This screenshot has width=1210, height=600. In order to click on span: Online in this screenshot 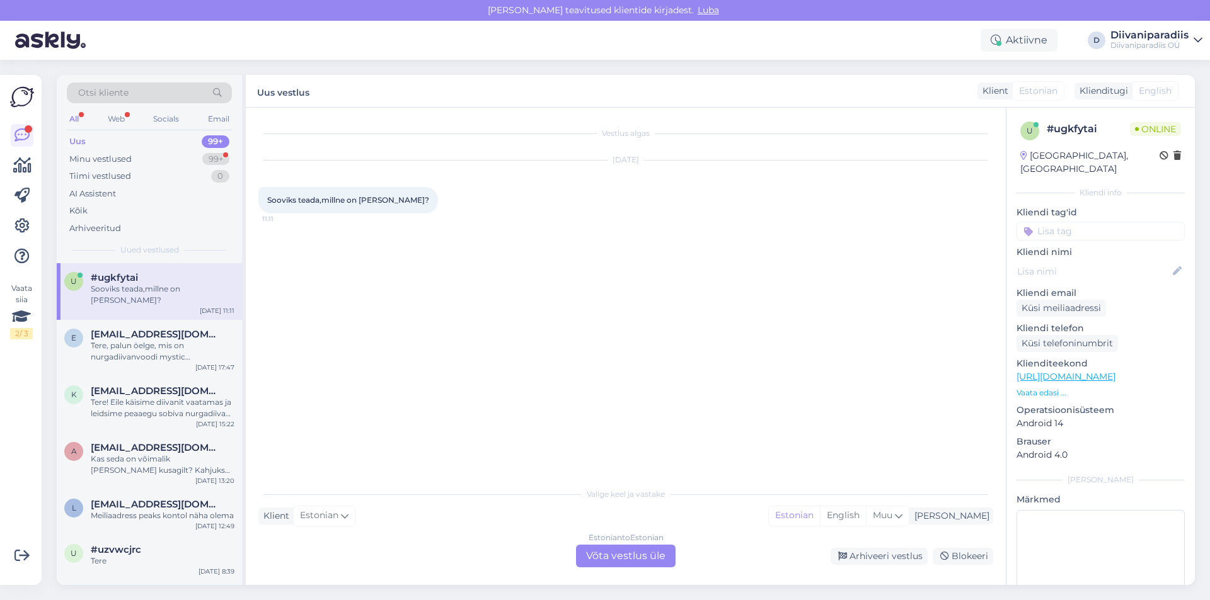, I will do `click(1155, 129)`.